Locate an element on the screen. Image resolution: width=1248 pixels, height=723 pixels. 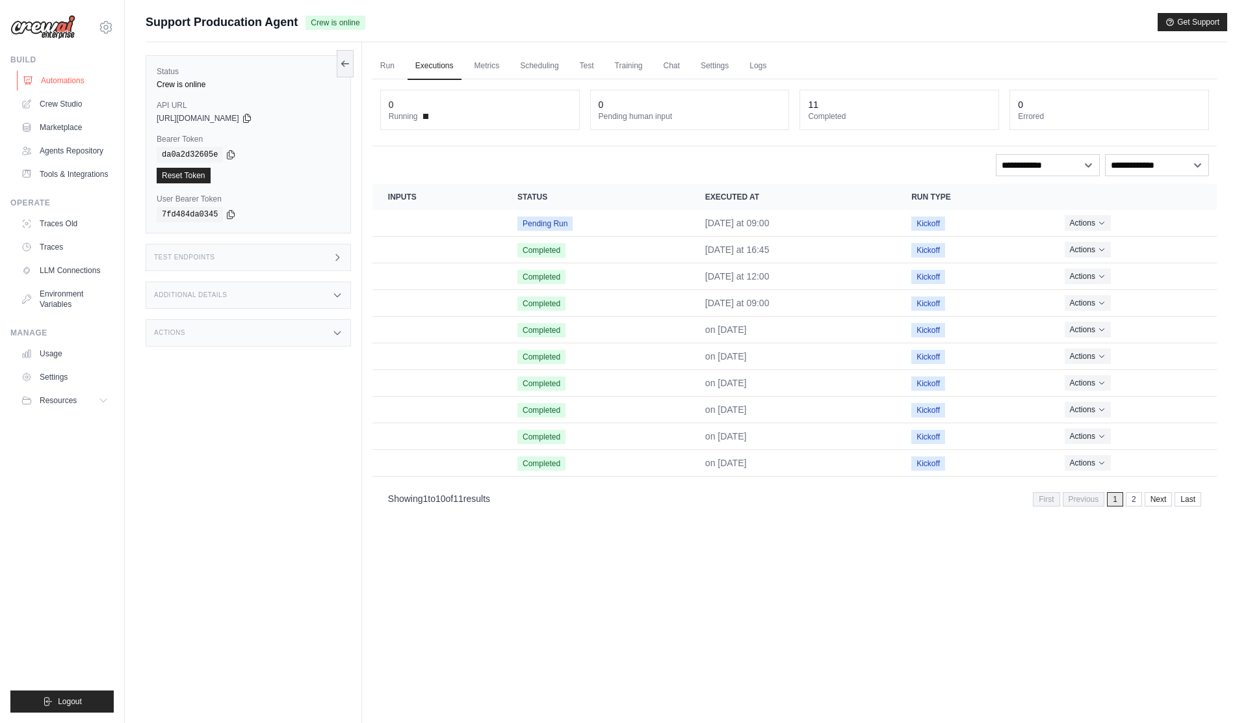
th: Executed at is located at coordinates (793, 197).